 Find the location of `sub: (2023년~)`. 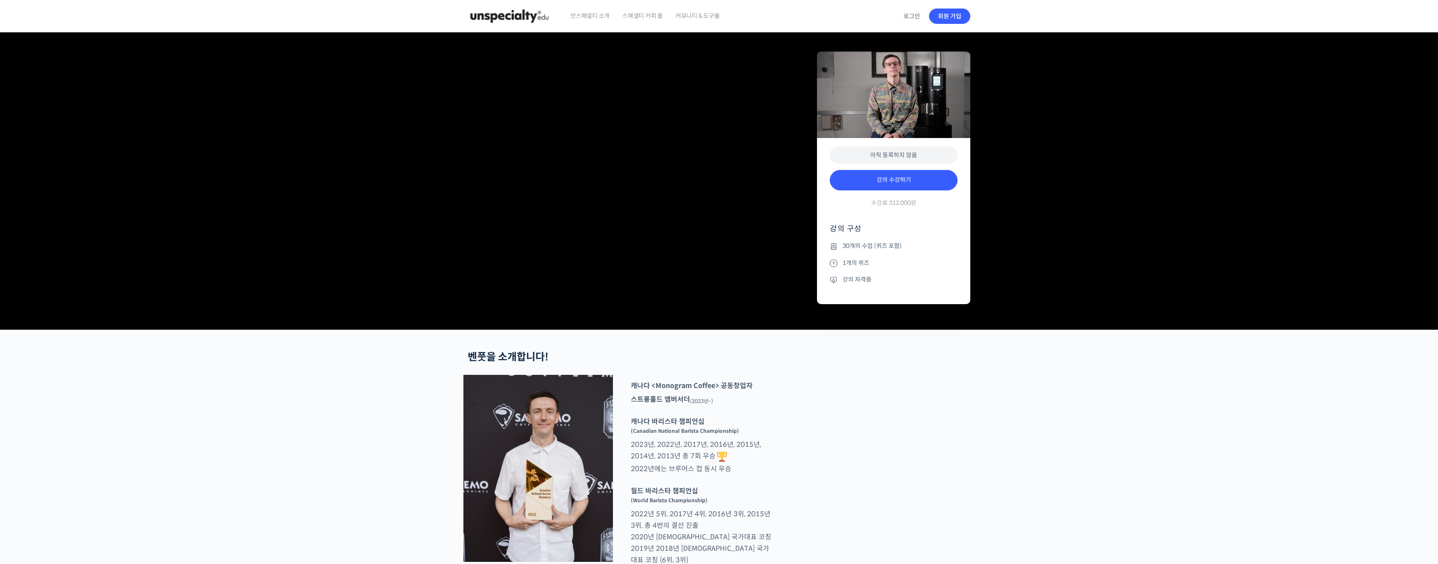

sub: (2023년~) is located at coordinates (701, 401).